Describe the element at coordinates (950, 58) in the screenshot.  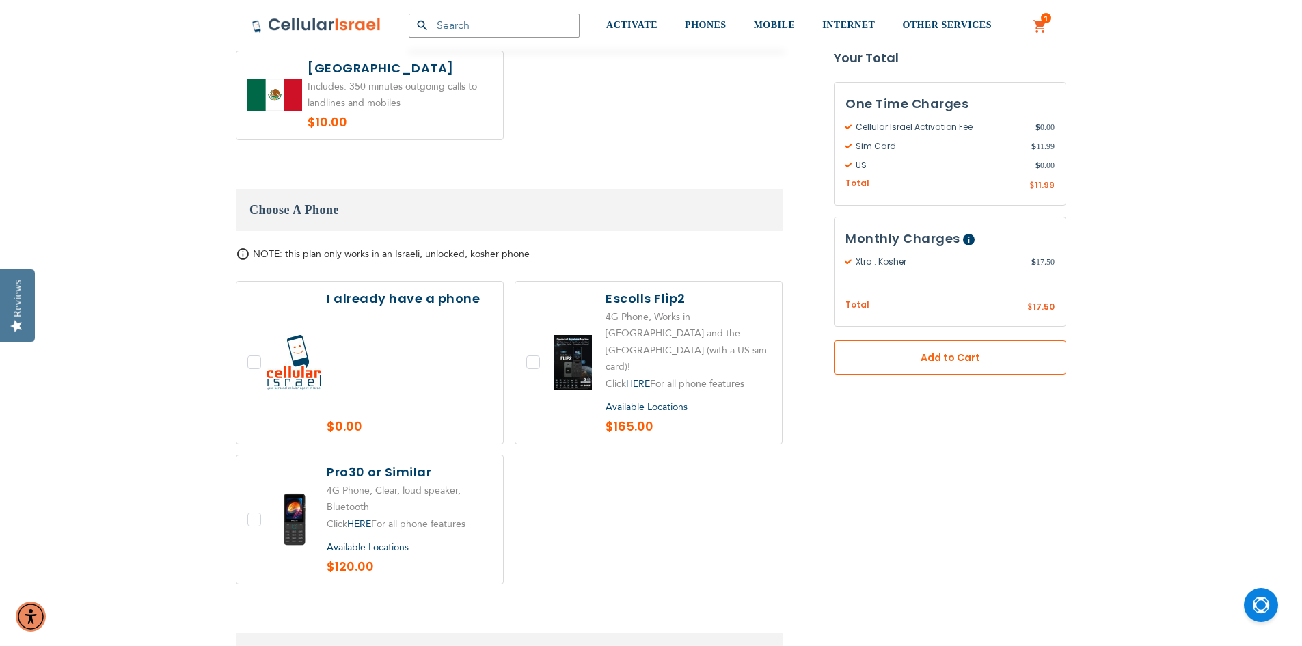
I see `strong: Your Total` at that location.